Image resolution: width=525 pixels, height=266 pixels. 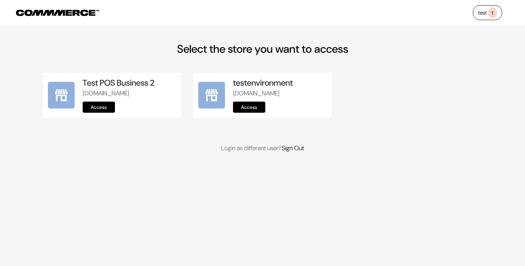 I want to click on h2: Select the store you want to access, so click(x=262, y=49).